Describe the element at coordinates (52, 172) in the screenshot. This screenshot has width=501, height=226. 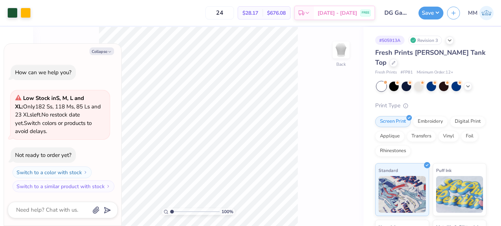
I see `button: Switch to a color with stock` at that location.